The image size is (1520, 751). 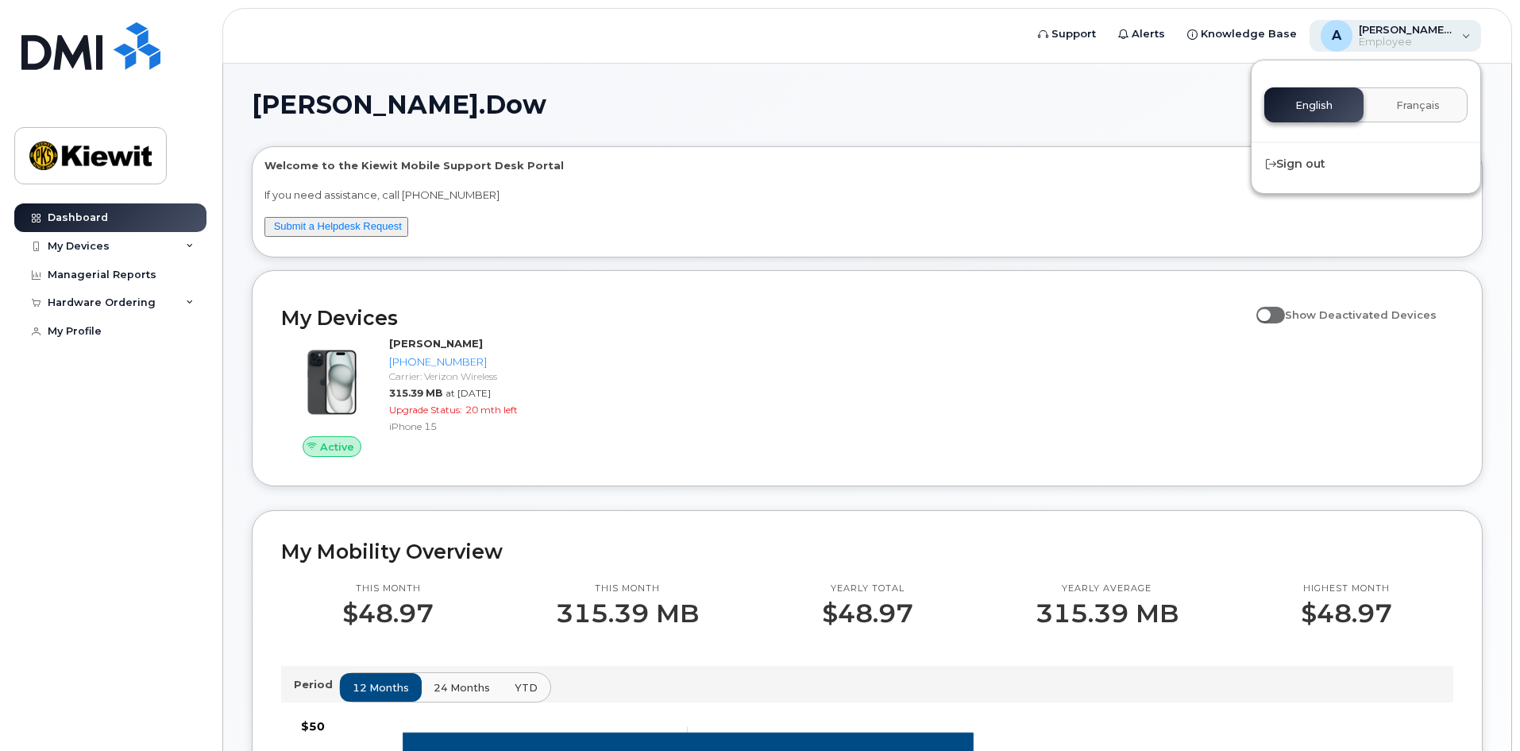 I want to click on div: Carrier: Verizon Wireless, so click(x=471, y=376).